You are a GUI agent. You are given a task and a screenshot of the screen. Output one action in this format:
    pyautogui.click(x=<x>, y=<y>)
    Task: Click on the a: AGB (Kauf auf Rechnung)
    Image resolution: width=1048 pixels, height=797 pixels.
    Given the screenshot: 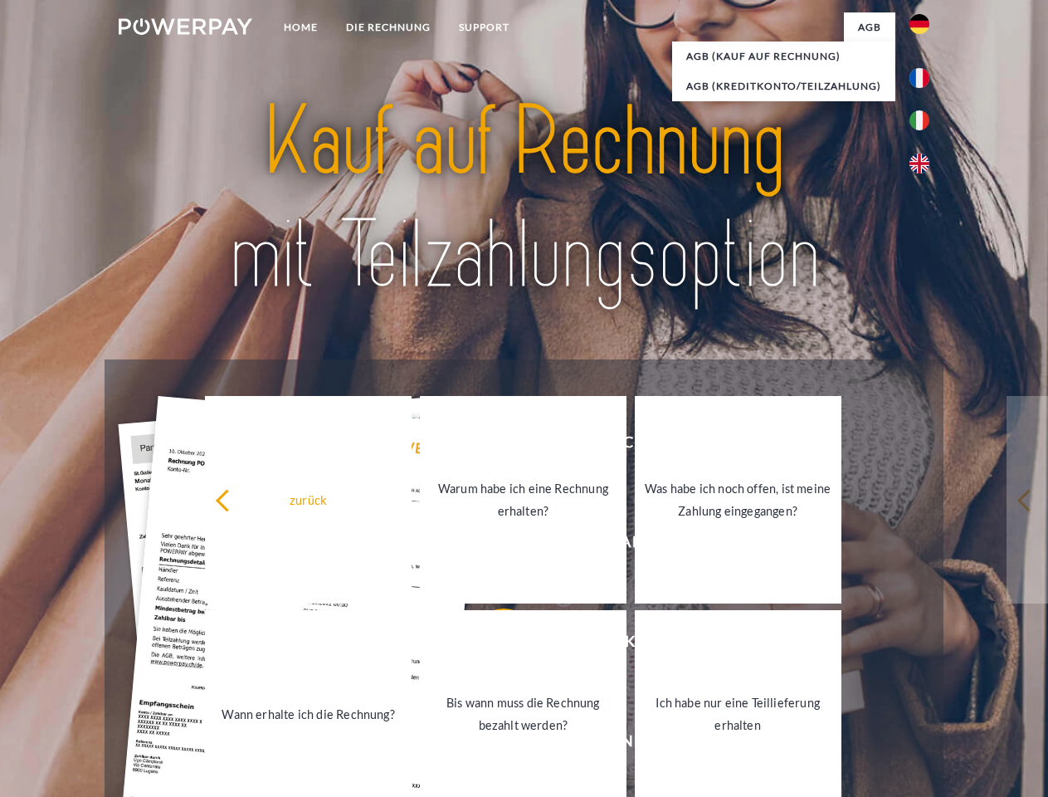 What is the action you would take?
    pyautogui.click(x=783, y=56)
    